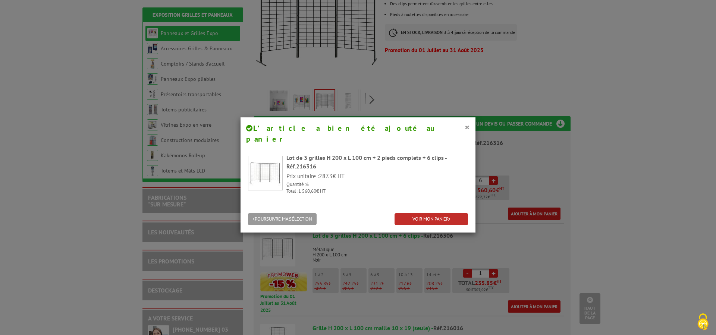  What do you see at coordinates (282, 219) in the screenshot?
I see `button: POURSUIVRE MA SÉLECTION` at bounding box center [282, 219].